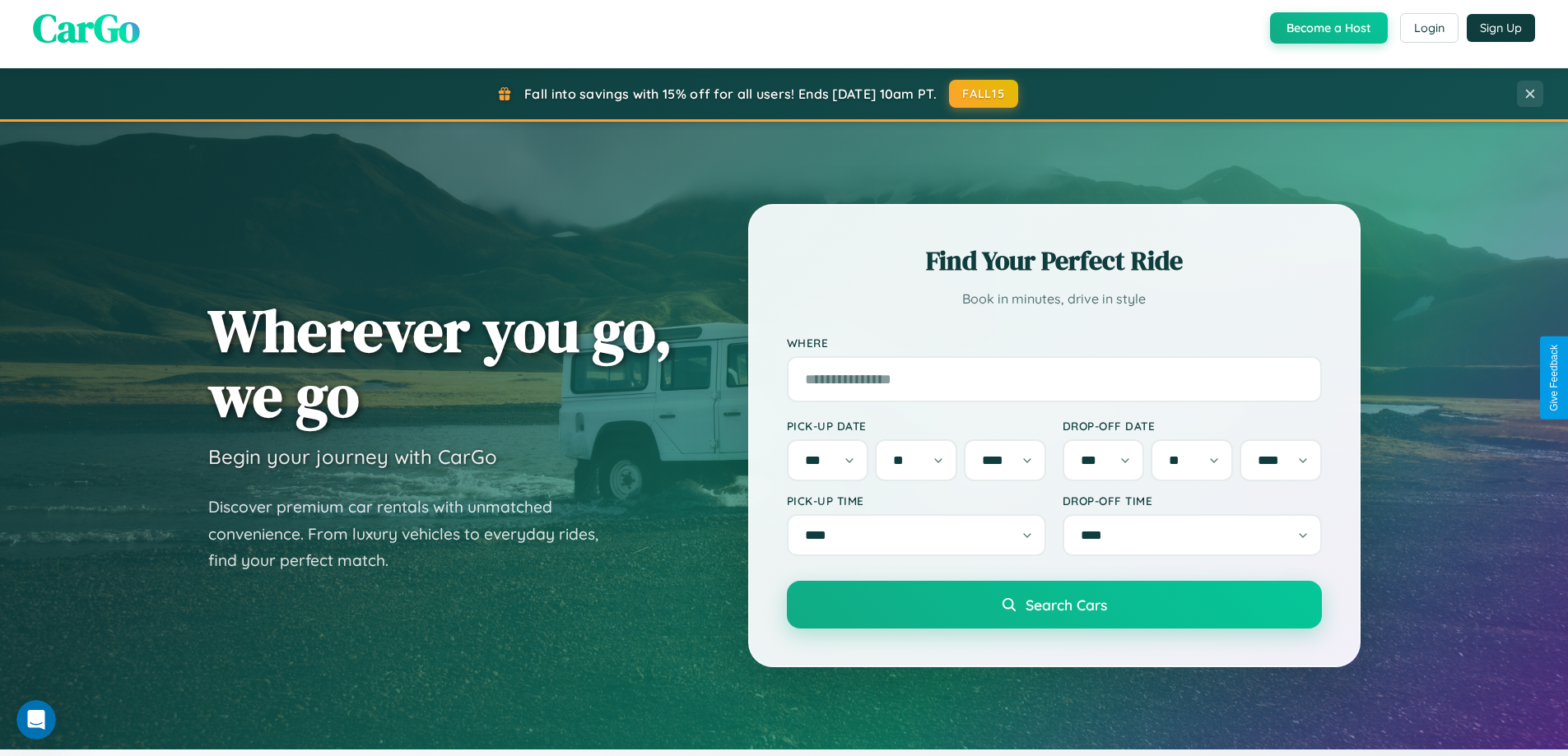 This screenshot has width=1568, height=756. I want to click on button: Sign Up, so click(1500, 28).